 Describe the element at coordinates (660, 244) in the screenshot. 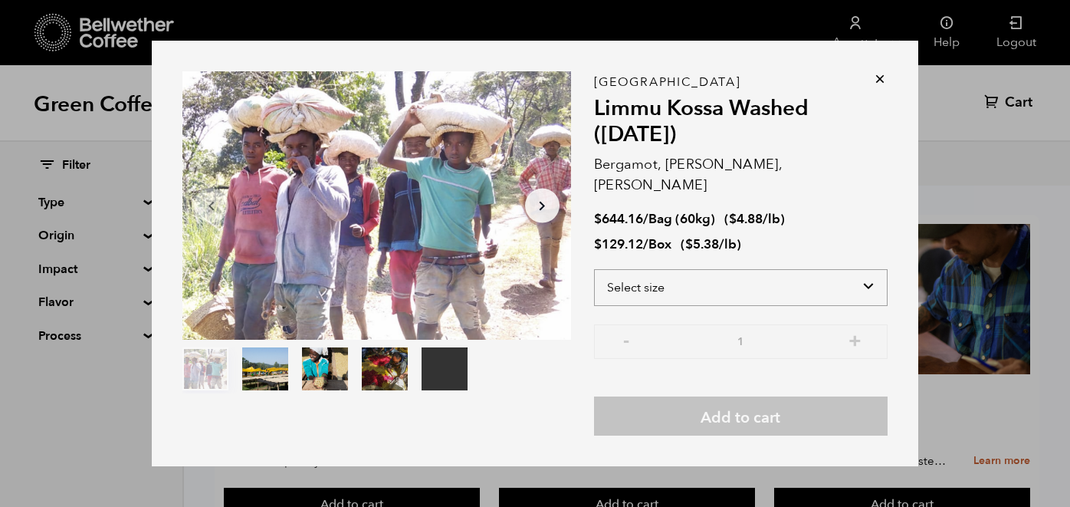

I see `span: Box` at that location.